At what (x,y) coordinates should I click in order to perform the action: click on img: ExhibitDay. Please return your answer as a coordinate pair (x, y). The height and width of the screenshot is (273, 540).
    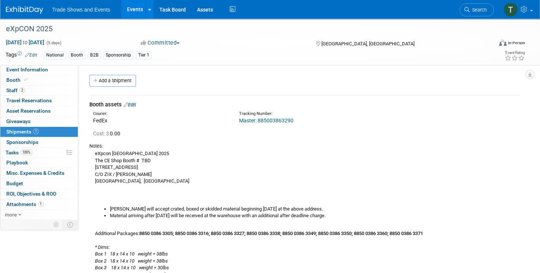
    Looking at the image, I should click on (25, 10).